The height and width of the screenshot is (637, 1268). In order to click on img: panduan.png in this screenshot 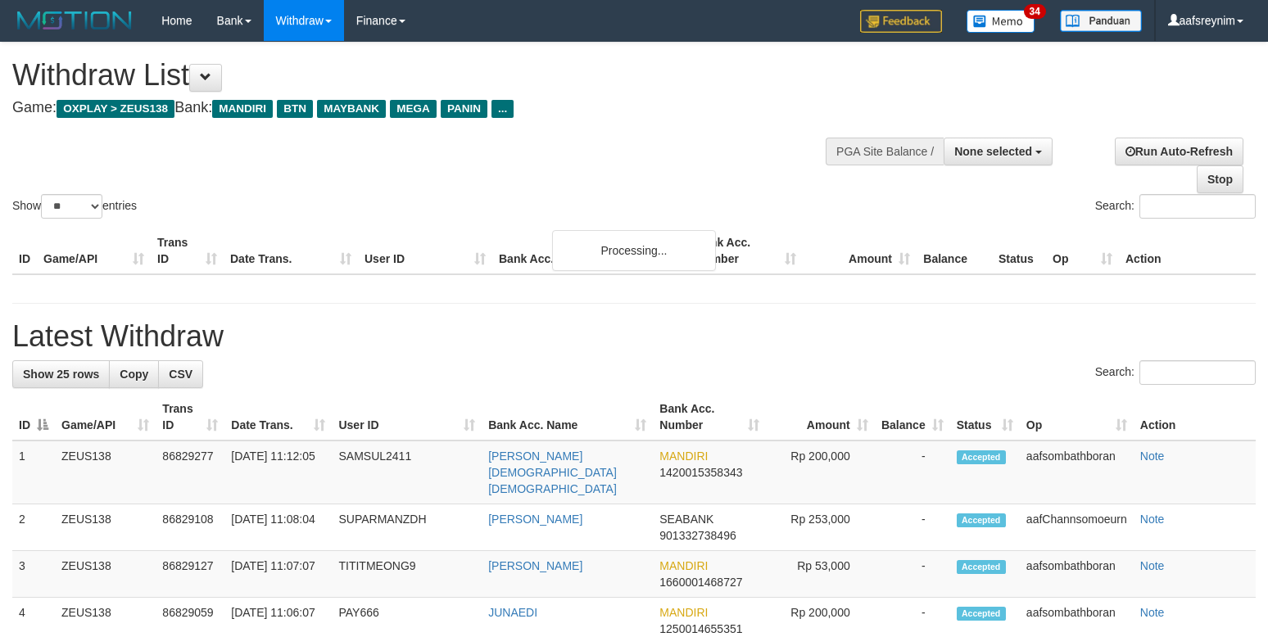, I will do `click(1101, 20)`.